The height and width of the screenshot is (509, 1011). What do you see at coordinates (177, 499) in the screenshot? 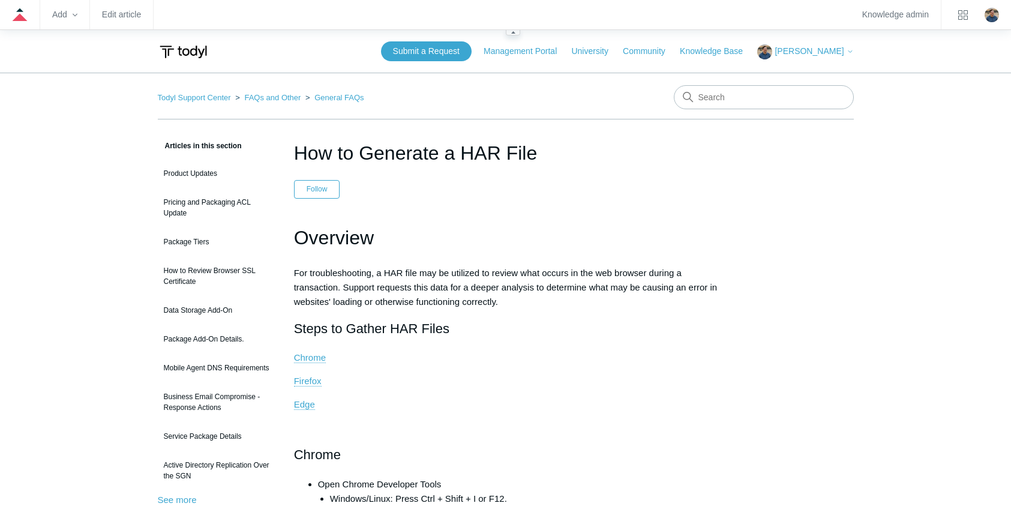
I see `a: See more` at bounding box center [177, 499].